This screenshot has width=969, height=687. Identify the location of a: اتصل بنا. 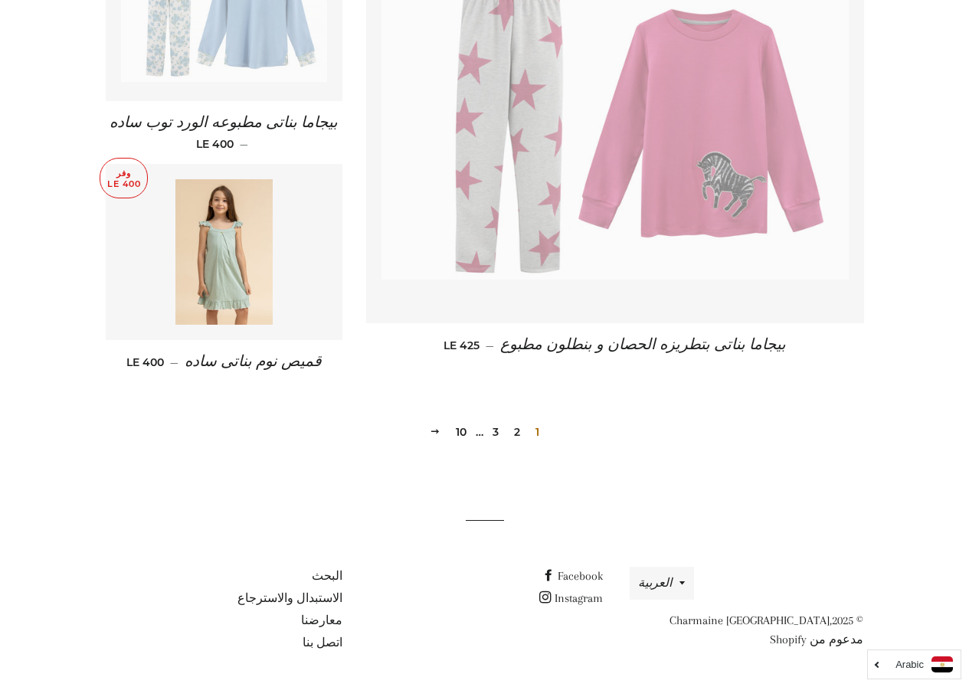
(322, 642).